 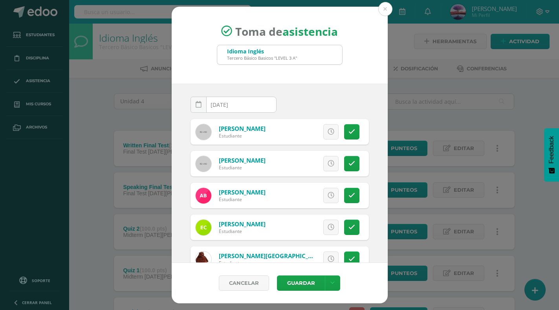 I want to click on input: Busca un grado o sección aquí..., so click(x=280, y=55).